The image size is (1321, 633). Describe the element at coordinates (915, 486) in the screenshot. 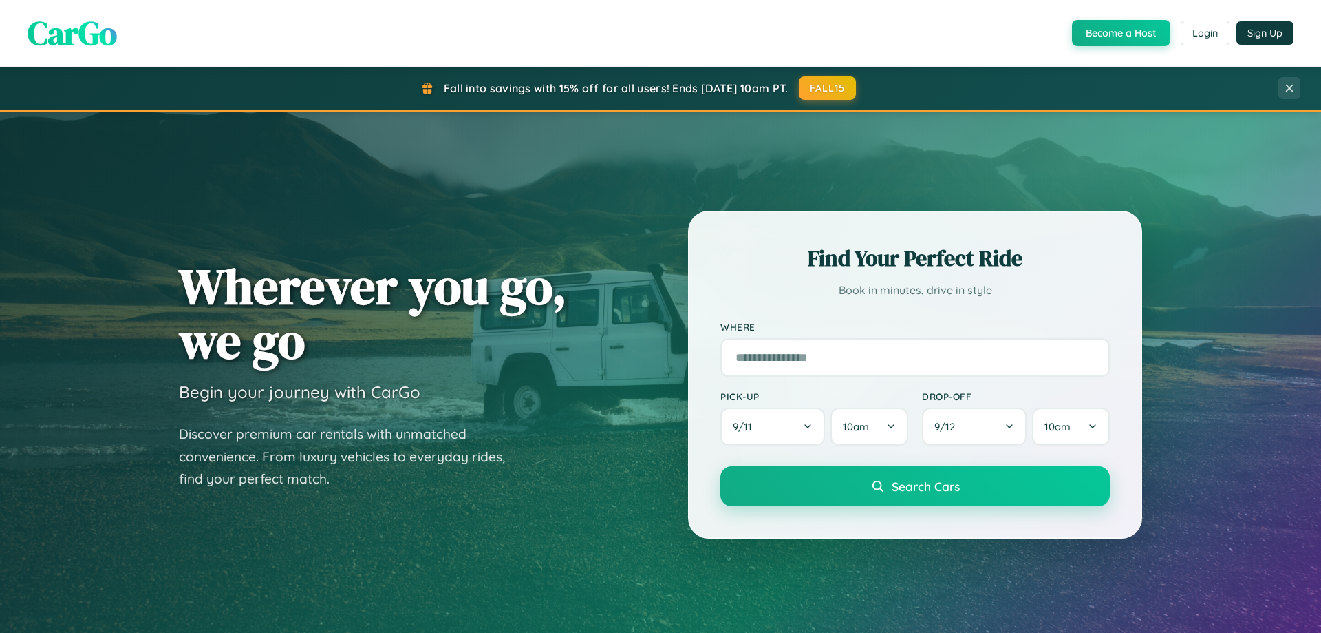

I see `button: Search Cars` at that location.